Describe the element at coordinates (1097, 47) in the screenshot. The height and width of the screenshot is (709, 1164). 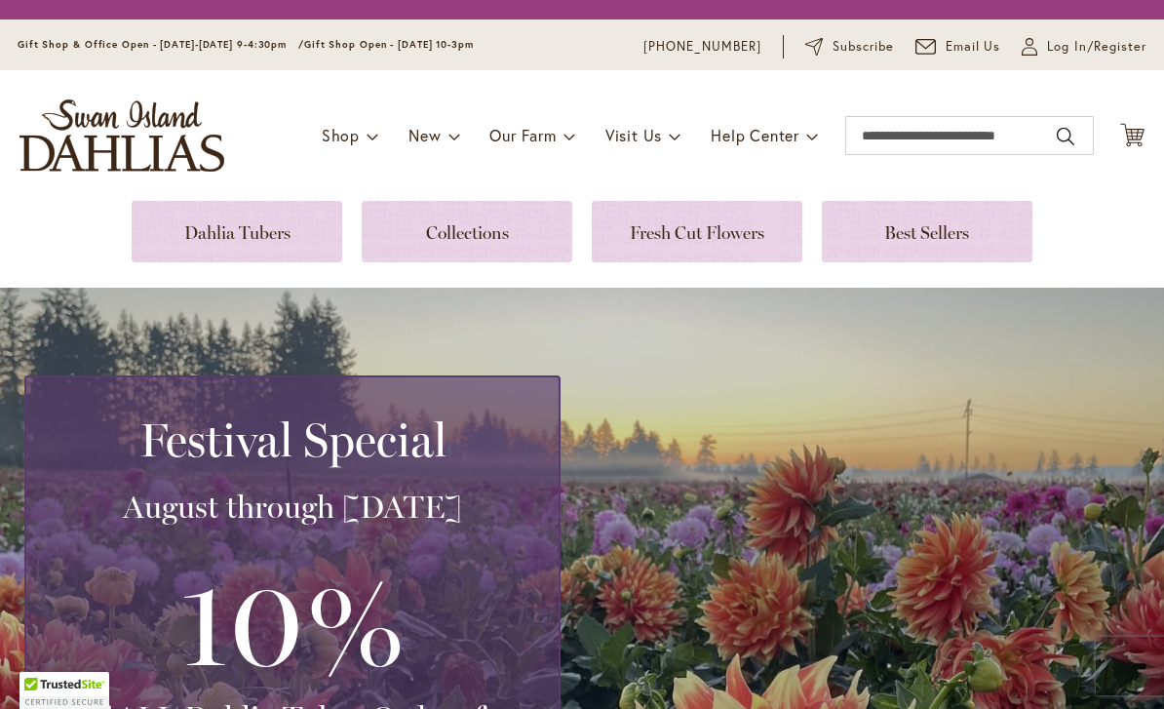
I see `span: Log In/Register` at that location.